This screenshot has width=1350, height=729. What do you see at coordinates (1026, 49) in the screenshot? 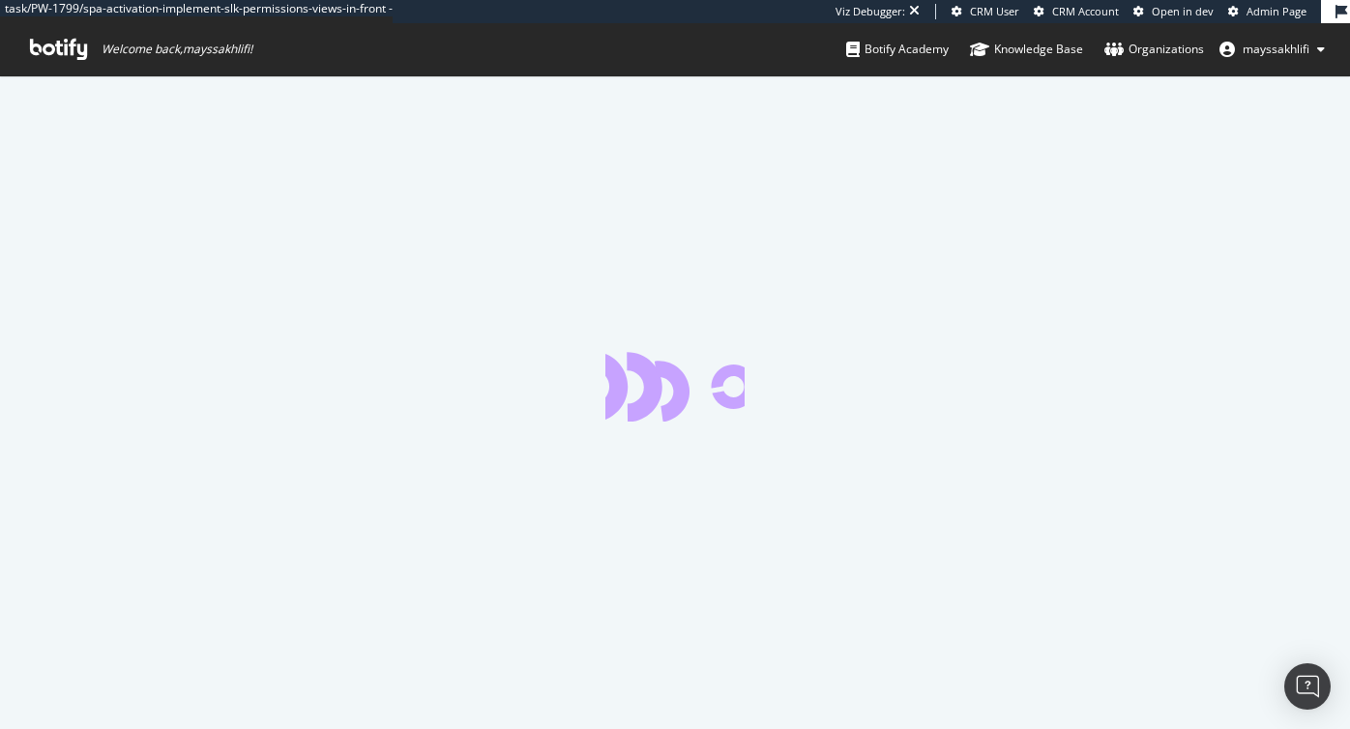
I see `a: Knowledge Base` at bounding box center [1026, 49].